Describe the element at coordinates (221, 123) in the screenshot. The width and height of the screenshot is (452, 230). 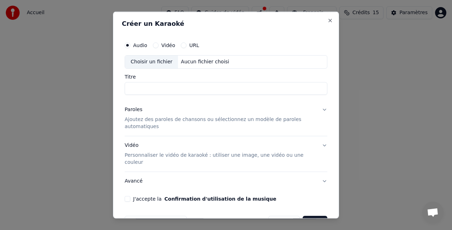
I see `p: Ajoutez des paroles de chansons ou sélectionnez un modèle de paroles automatiques` at that location.